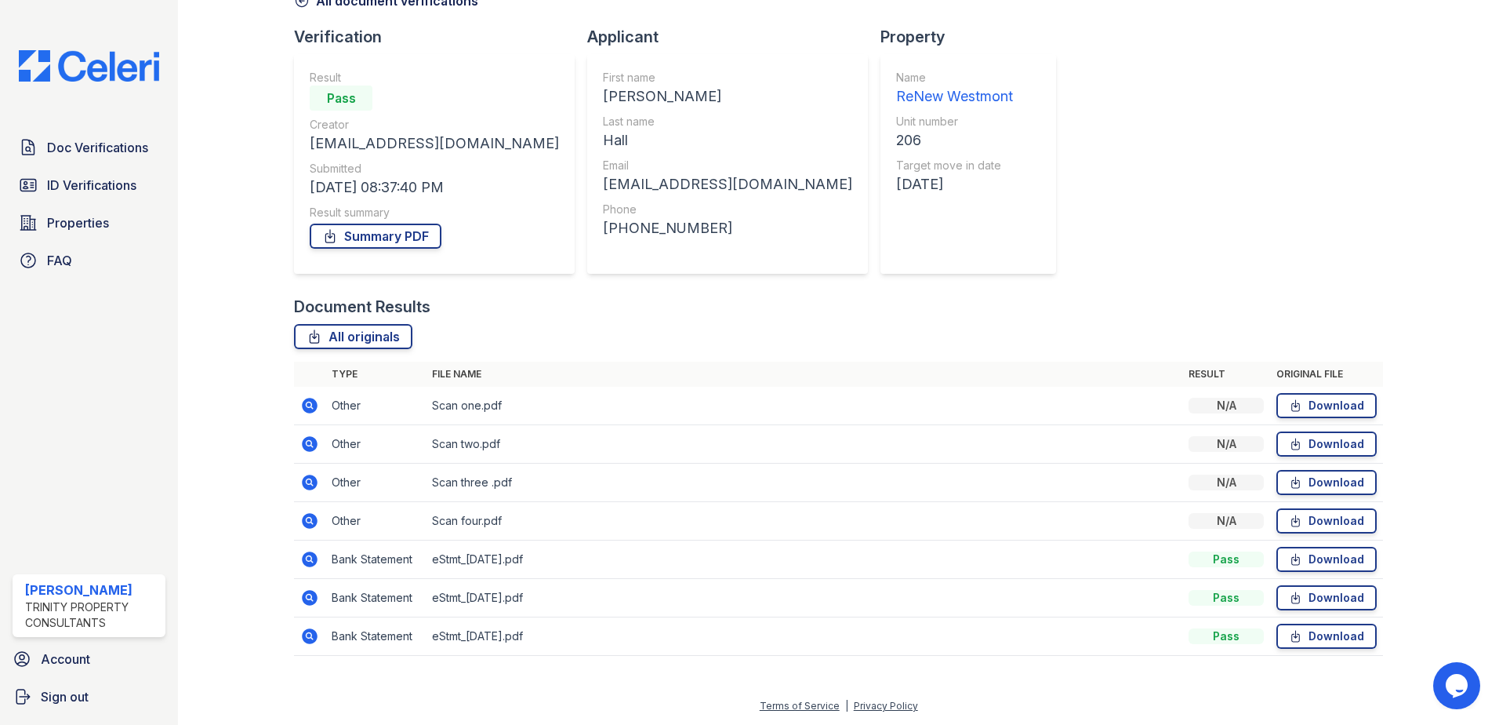  I want to click on th: Type, so click(376, 374).